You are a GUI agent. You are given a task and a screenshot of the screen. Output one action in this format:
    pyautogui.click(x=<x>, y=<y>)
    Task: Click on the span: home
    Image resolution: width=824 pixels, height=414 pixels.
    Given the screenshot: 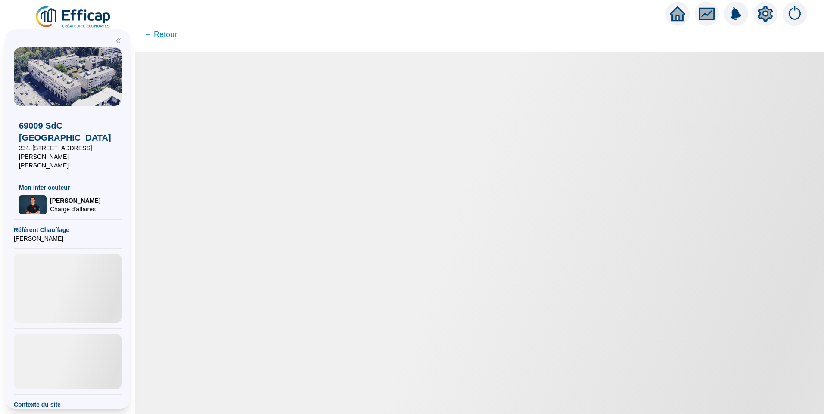 What is the action you would take?
    pyautogui.click(x=677, y=14)
    